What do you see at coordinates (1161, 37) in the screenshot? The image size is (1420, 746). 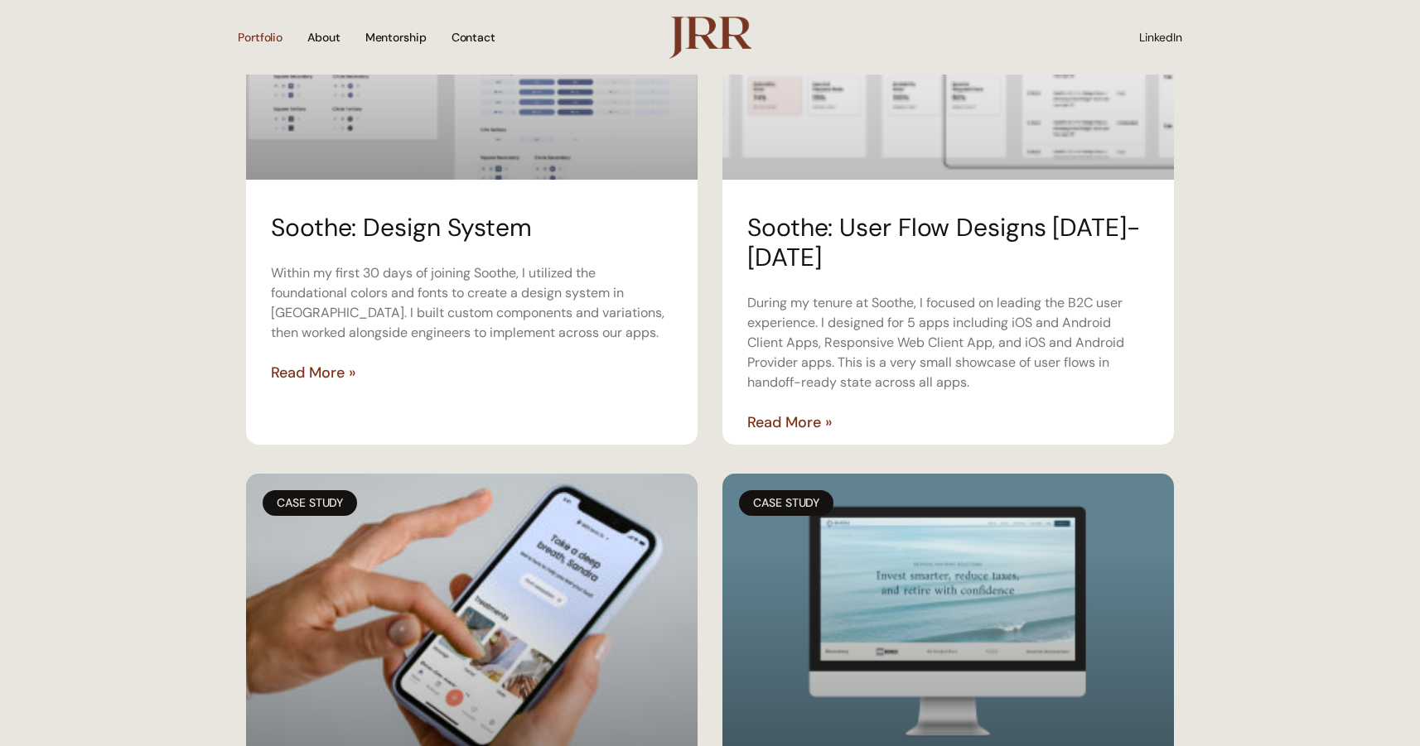 I see `span: LinkedIn` at bounding box center [1161, 37].